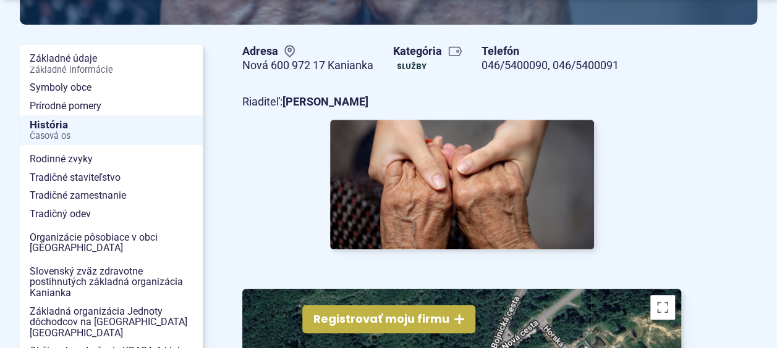 The height and width of the screenshot is (348, 777). I want to click on a: Služby, so click(412, 66).